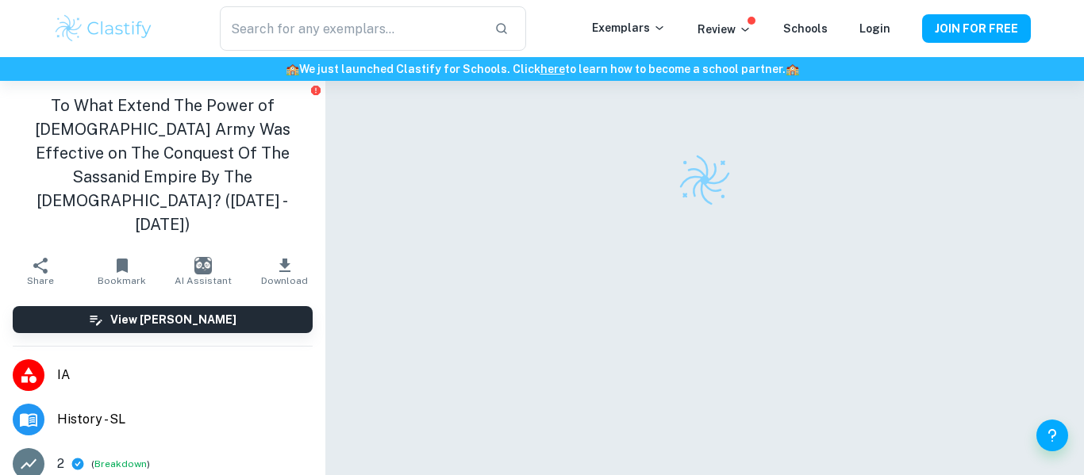 The image size is (1084, 475). What do you see at coordinates (805, 29) in the screenshot?
I see `a: Schools` at bounding box center [805, 29].